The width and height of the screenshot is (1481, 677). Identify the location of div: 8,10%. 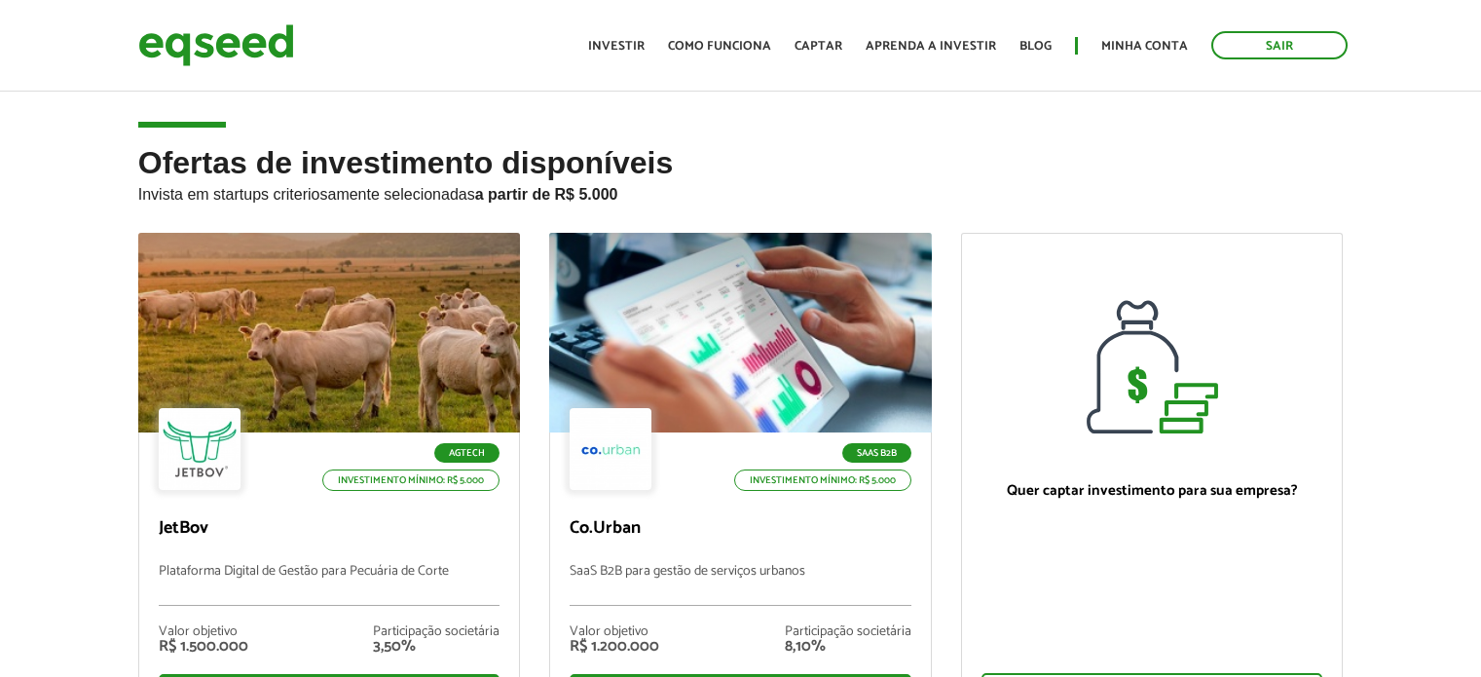
(848, 647).